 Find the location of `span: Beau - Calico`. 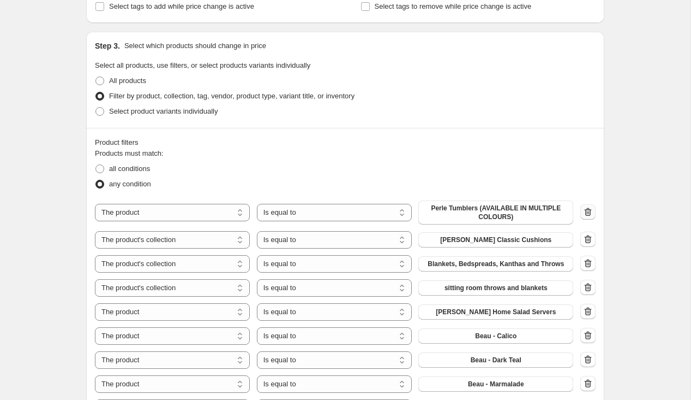

span: Beau - Calico is located at coordinates (496, 336).